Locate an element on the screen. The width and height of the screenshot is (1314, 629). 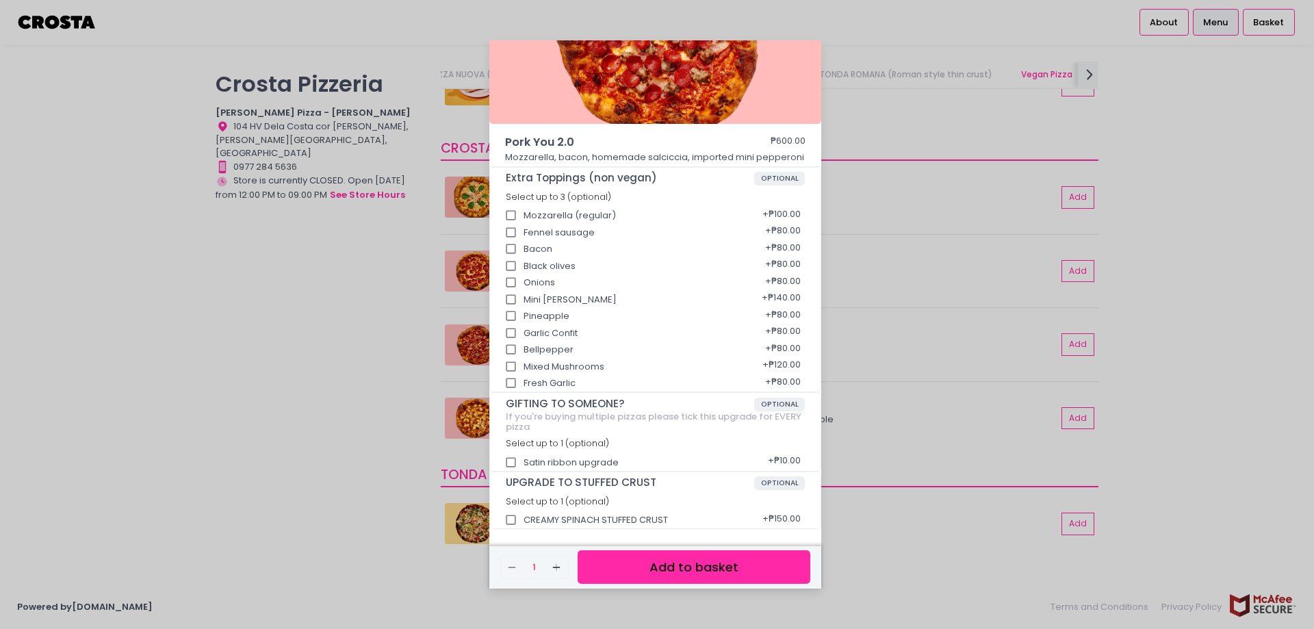
div: + ₱150.00 is located at coordinates (781, 520).